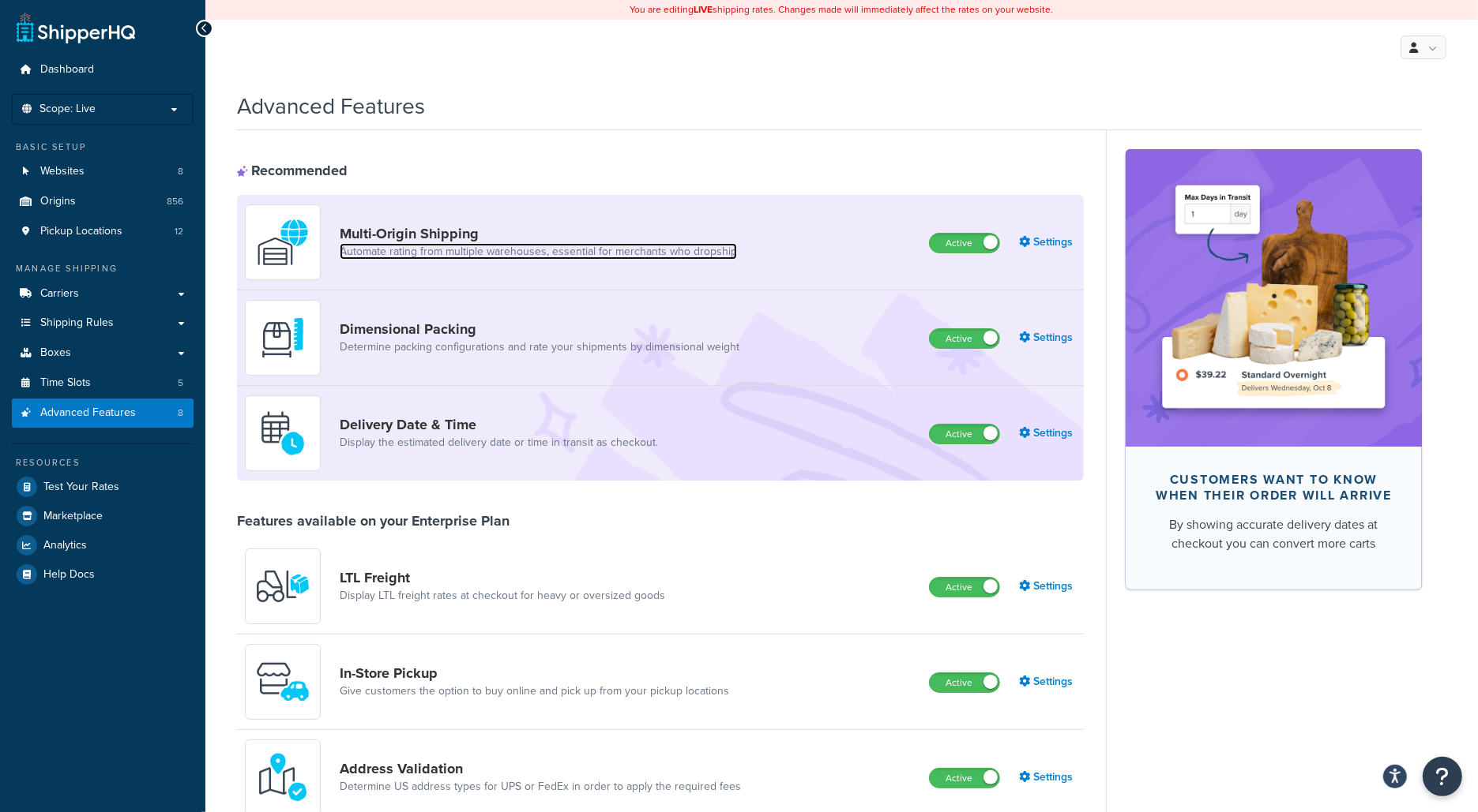  What do you see at coordinates (540, 329) in the screenshot?
I see `a: Dimensional Packing` at bounding box center [540, 329].